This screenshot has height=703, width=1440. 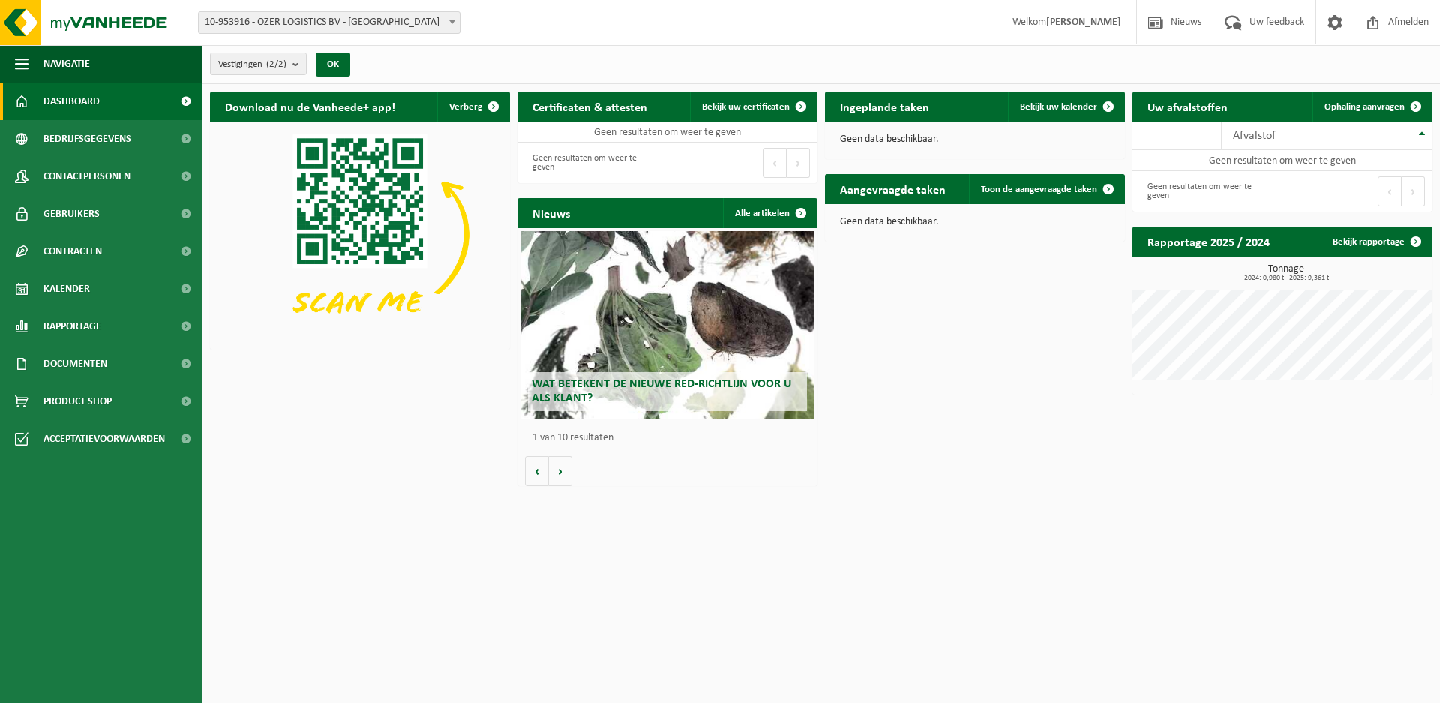 What do you see at coordinates (884, 106) in the screenshot?
I see `h2: Ingeplande taken` at bounding box center [884, 106].